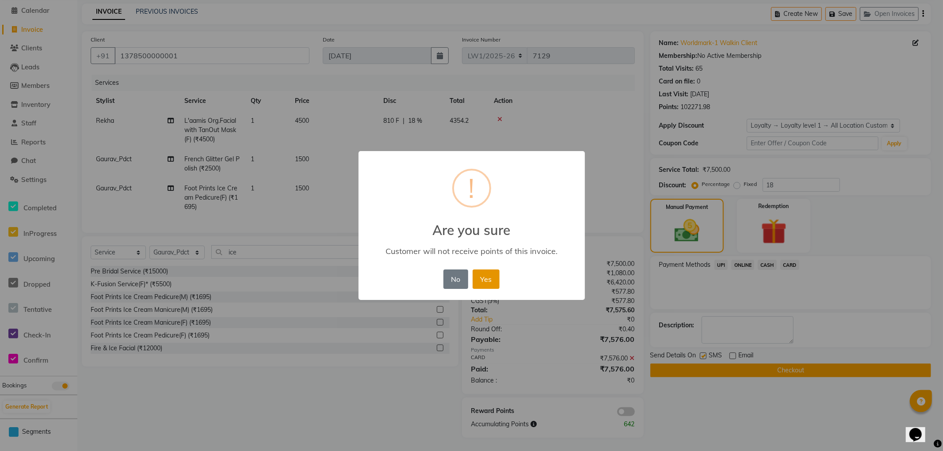 This screenshot has height=451, width=943. What do you see at coordinates (472, 225) in the screenshot?
I see `h2: Are you sure` at bounding box center [472, 225].